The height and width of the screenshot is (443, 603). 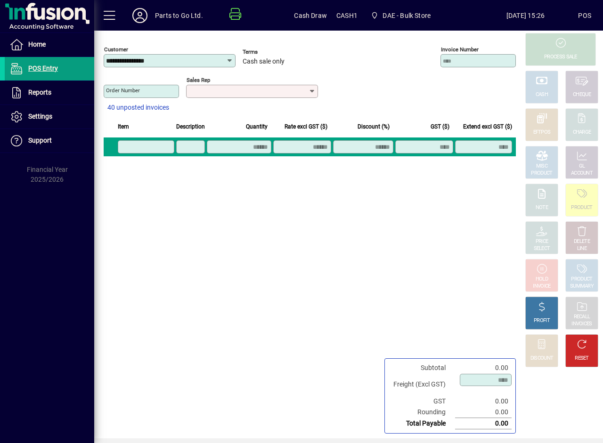 What do you see at coordinates (581, 249) in the screenshot?
I see `div: LINE` at bounding box center [581, 249].